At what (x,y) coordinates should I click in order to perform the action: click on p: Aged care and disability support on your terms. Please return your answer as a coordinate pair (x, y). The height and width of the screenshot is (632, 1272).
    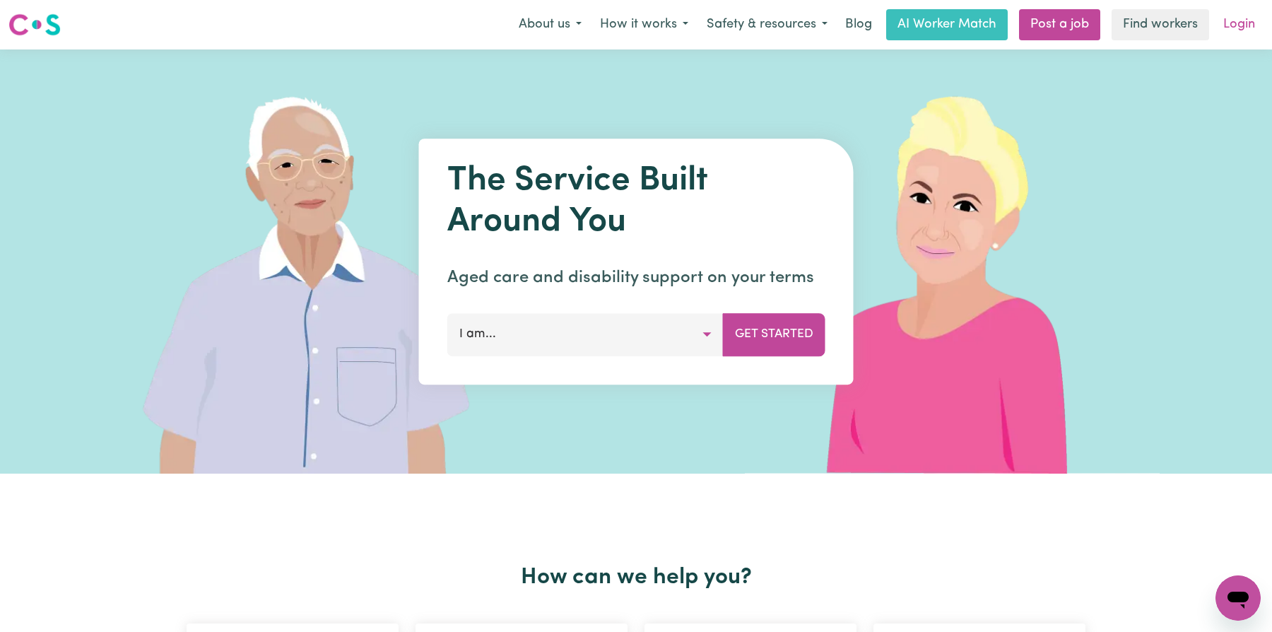
    Looking at the image, I should click on (636, 278).